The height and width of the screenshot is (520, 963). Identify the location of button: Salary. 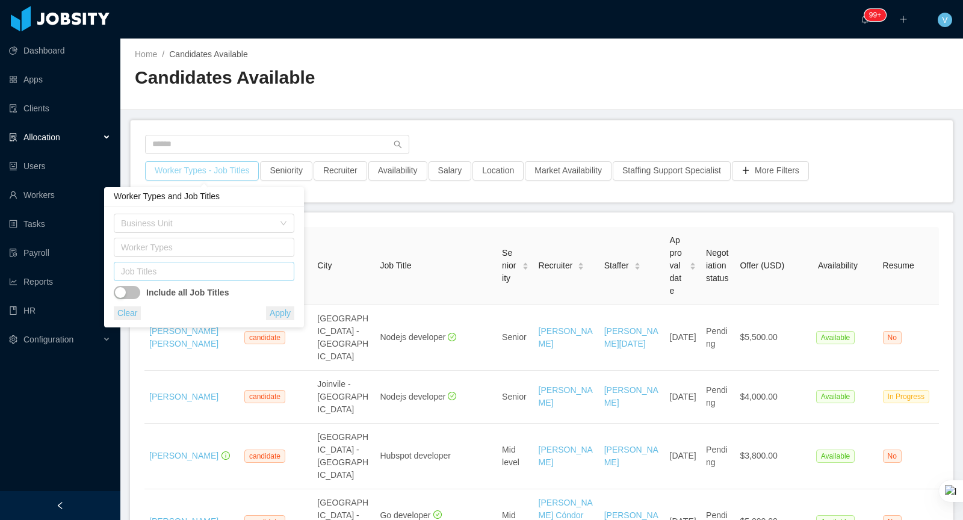
(450, 171).